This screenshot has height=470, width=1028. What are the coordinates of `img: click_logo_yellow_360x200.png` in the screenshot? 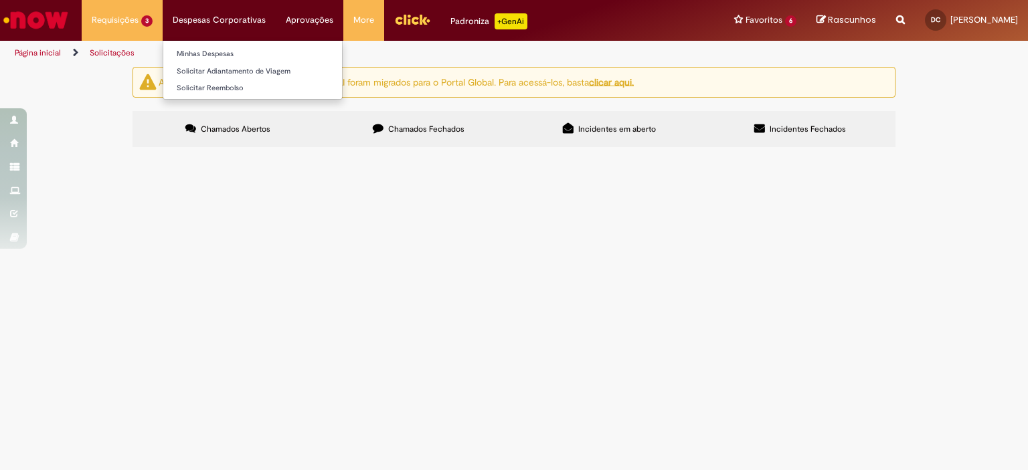 It's located at (412, 19).